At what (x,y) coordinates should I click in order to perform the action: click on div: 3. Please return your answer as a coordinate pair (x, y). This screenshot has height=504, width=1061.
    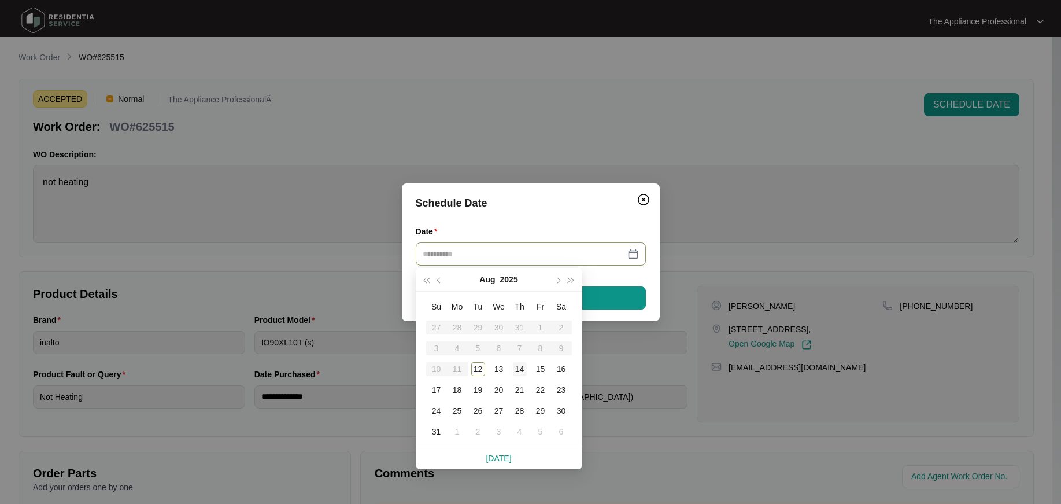
    Looking at the image, I should click on (499, 431).